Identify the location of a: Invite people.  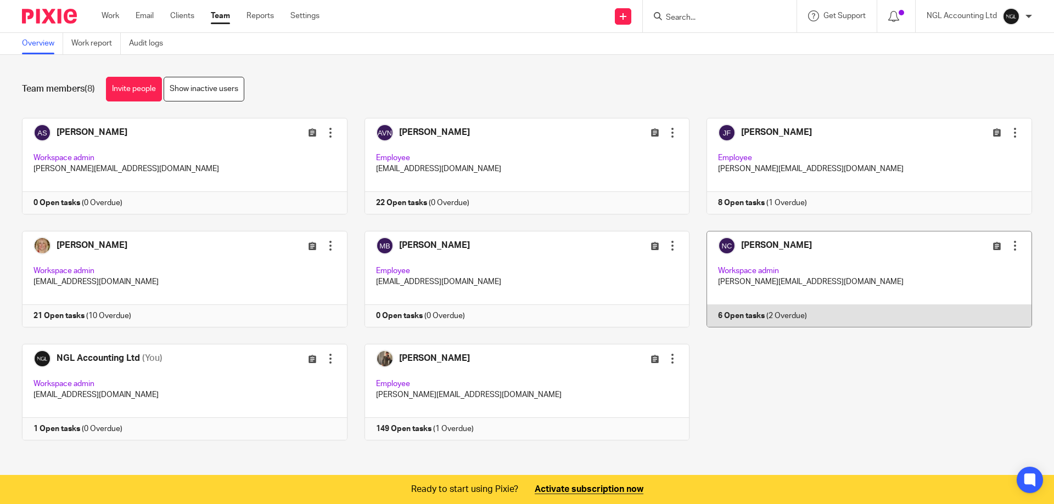
(134, 89).